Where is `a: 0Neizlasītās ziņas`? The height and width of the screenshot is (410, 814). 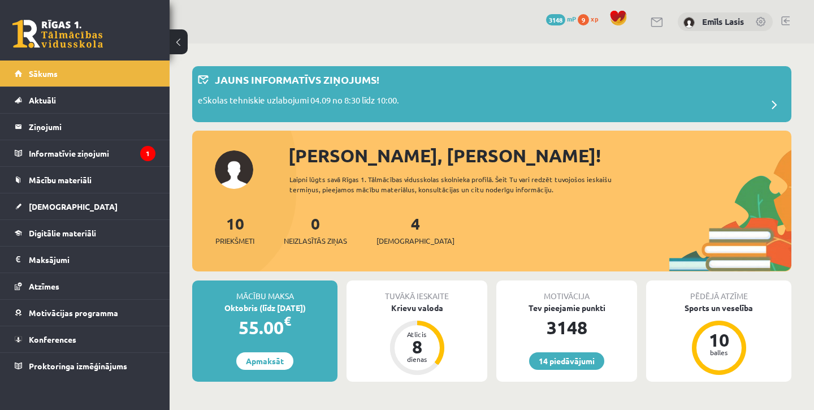 a: 0Neizlasītās ziņas is located at coordinates (316, 230).